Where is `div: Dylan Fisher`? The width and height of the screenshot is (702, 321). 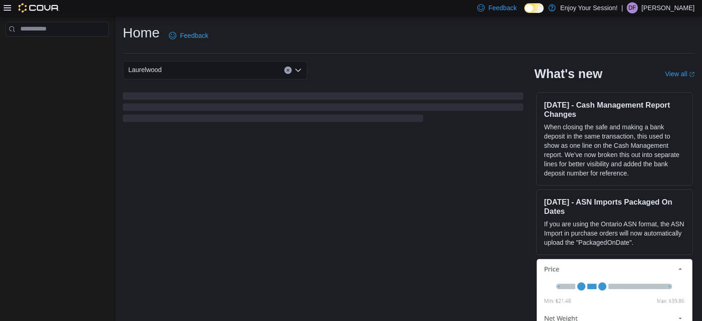
div: Dylan Fisher is located at coordinates (632, 8).